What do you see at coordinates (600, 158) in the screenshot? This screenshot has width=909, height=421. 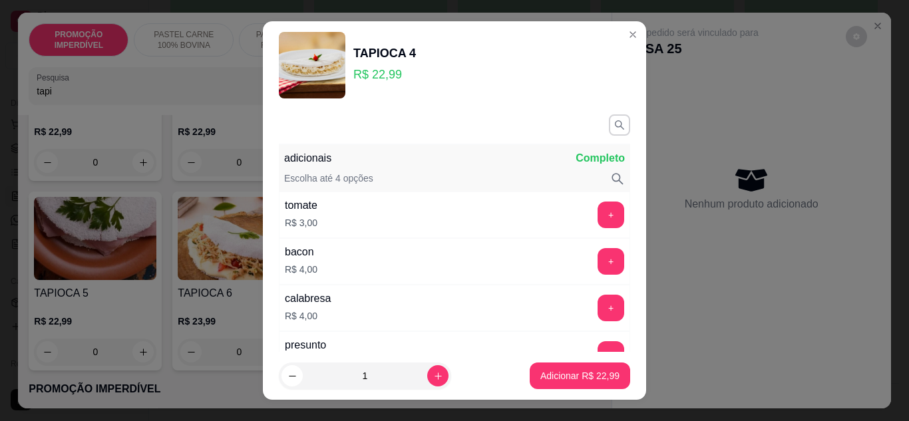 I see `p: Completo` at bounding box center [600, 158].